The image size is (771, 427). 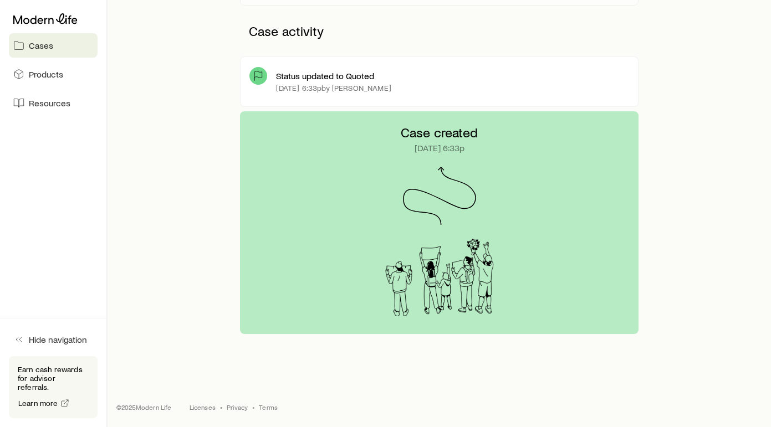 I want to click on span: Learn more, so click(x=38, y=403).